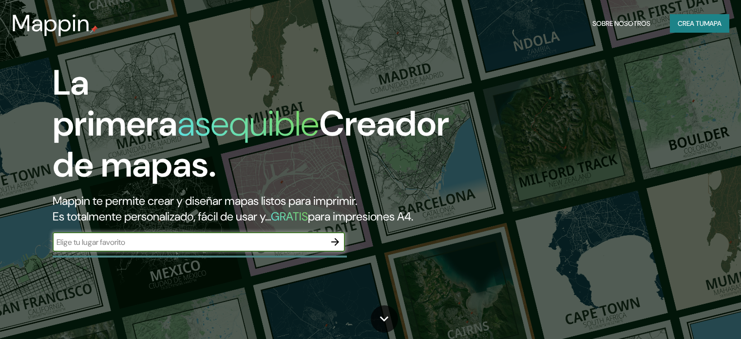 This screenshot has width=741, height=339. I want to click on font: para impresiones A4., so click(361, 216).